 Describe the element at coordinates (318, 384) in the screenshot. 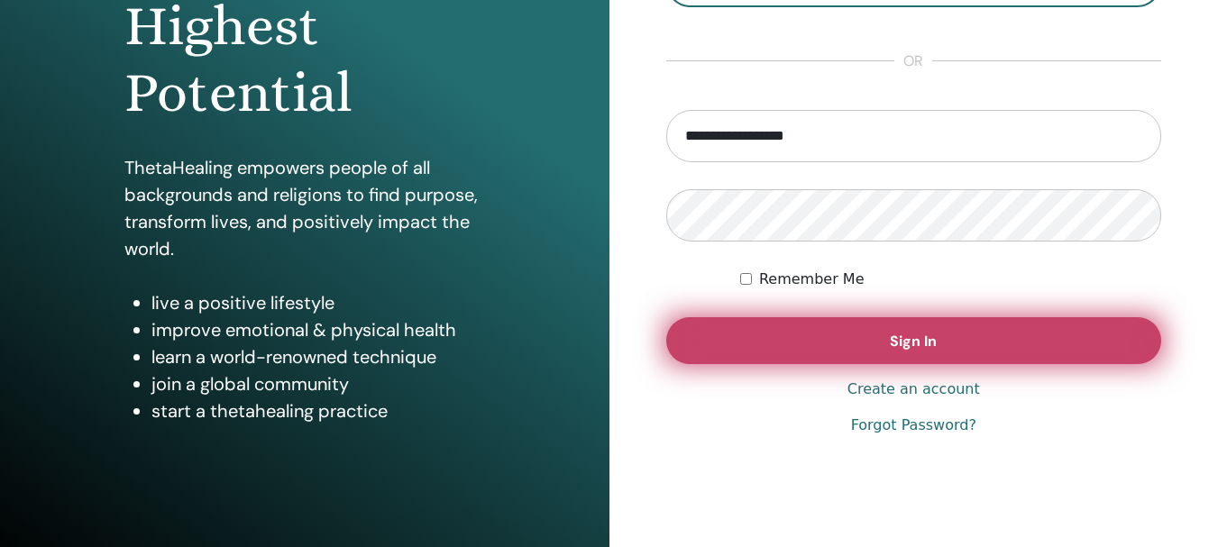

I see `li: join a global community` at that location.